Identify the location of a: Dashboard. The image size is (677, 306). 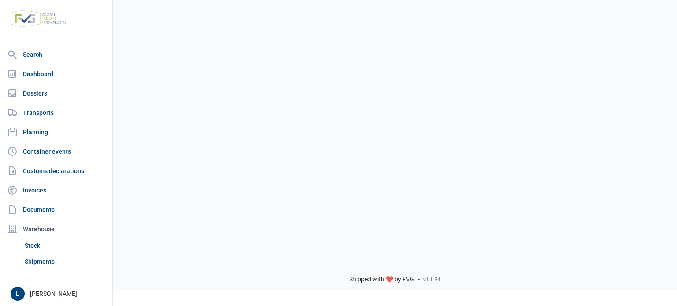
(56, 74).